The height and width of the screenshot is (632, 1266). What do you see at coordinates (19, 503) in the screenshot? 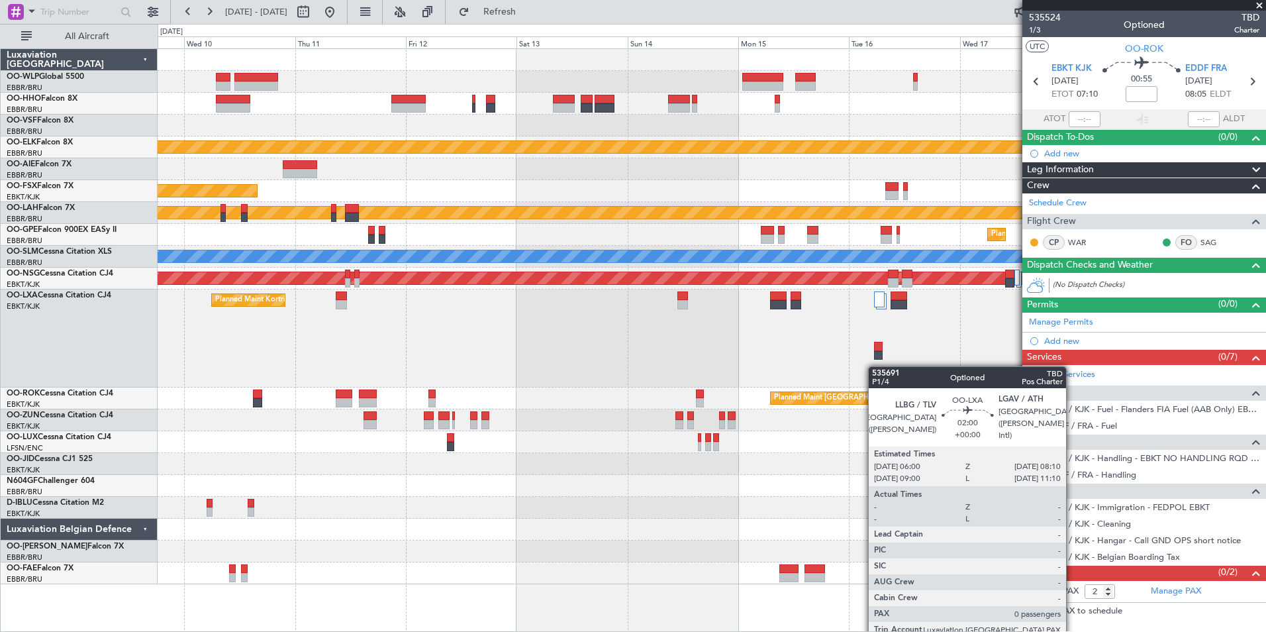
I see `span: D-IBLU` at bounding box center [19, 503].